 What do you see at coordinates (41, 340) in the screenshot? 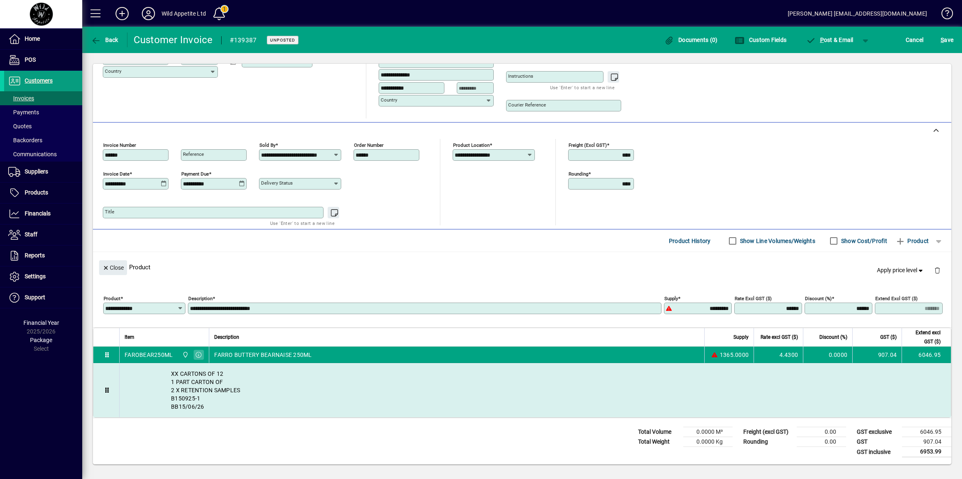
I see `span: Package` at bounding box center [41, 340].